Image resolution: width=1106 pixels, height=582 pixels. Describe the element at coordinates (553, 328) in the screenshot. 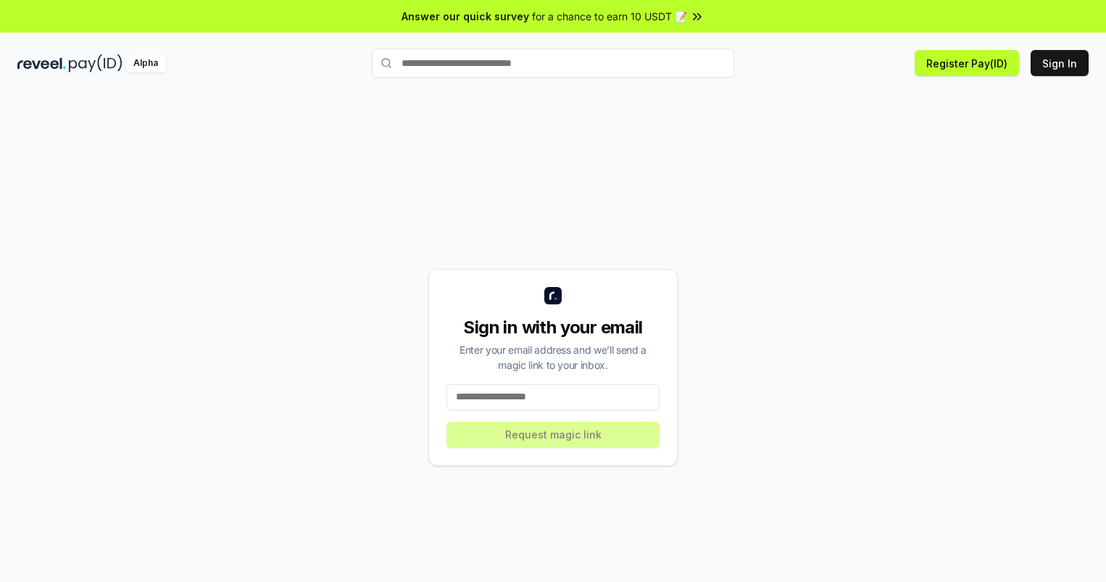

I see `div: Sign in with your email` at that location.